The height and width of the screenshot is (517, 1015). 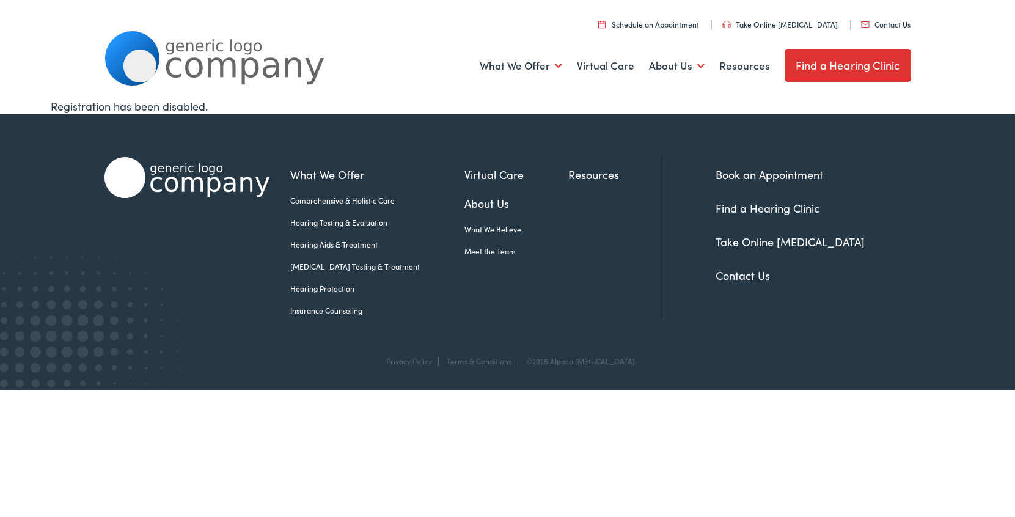 What do you see at coordinates (377, 200) in the screenshot?
I see `a: Comprehensive & Holistic Care` at bounding box center [377, 200].